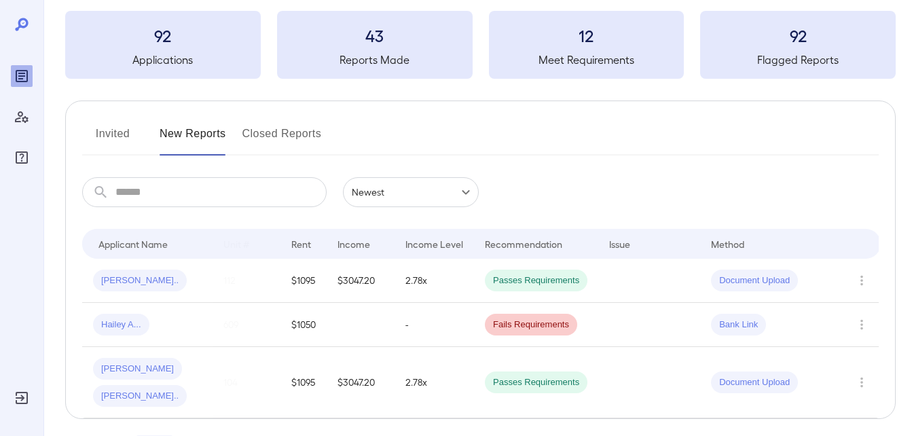 The image size is (912, 436). What do you see at coordinates (304, 325) in the screenshot?
I see `td: $1050` at bounding box center [304, 325].